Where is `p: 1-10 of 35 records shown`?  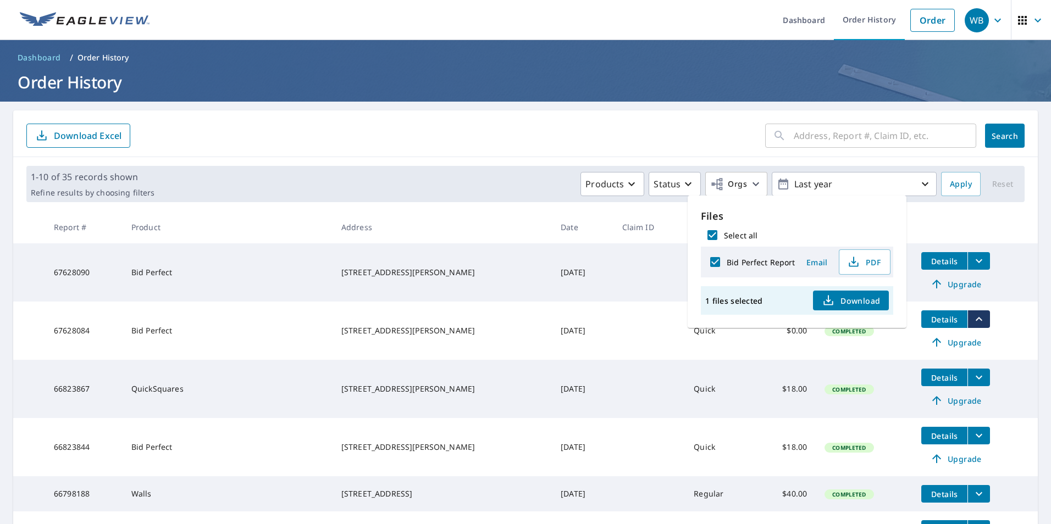
p: 1-10 of 35 records shown is located at coordinates (92, 177).